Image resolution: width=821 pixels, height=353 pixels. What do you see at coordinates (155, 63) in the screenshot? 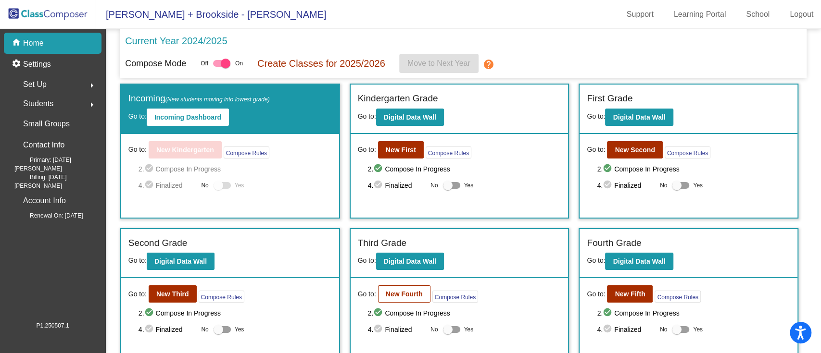
I see `p: Compose Mode` at bounding box center [155, 63].